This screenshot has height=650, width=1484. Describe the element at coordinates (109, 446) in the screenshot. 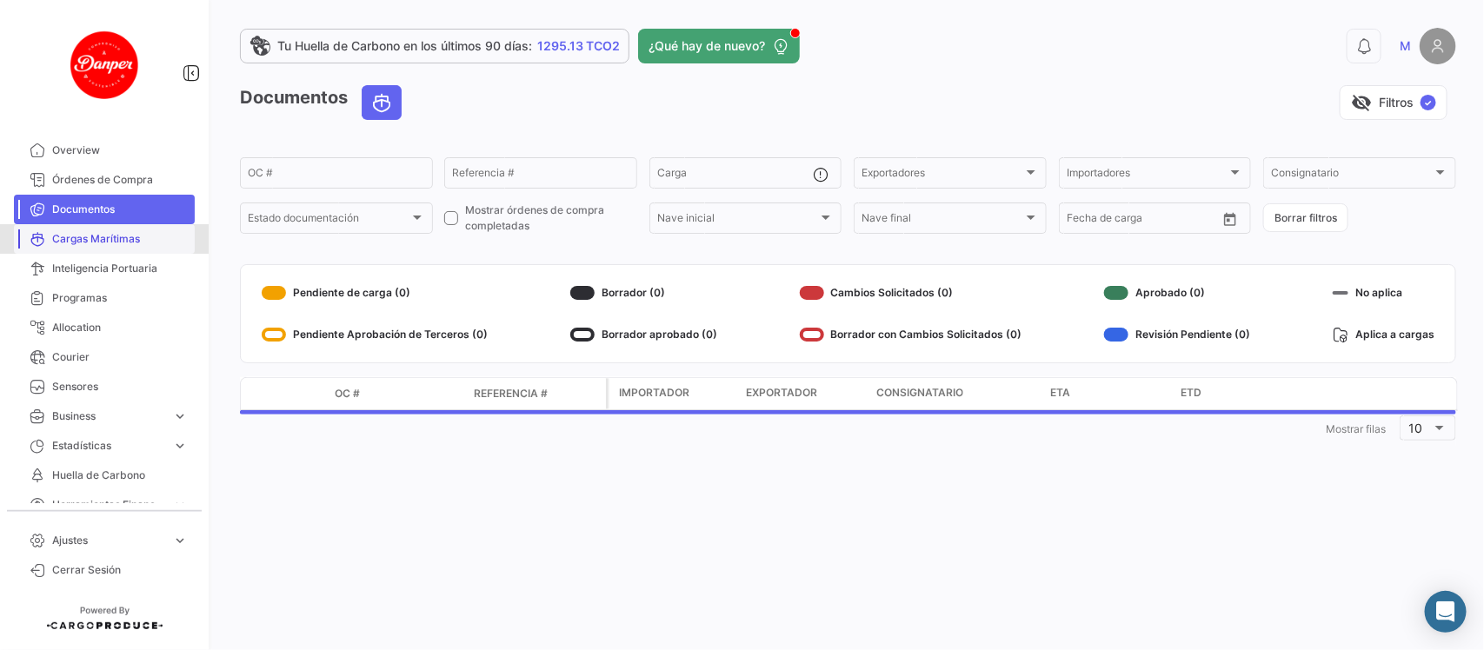

I see `span: Estadísticas` at that location.